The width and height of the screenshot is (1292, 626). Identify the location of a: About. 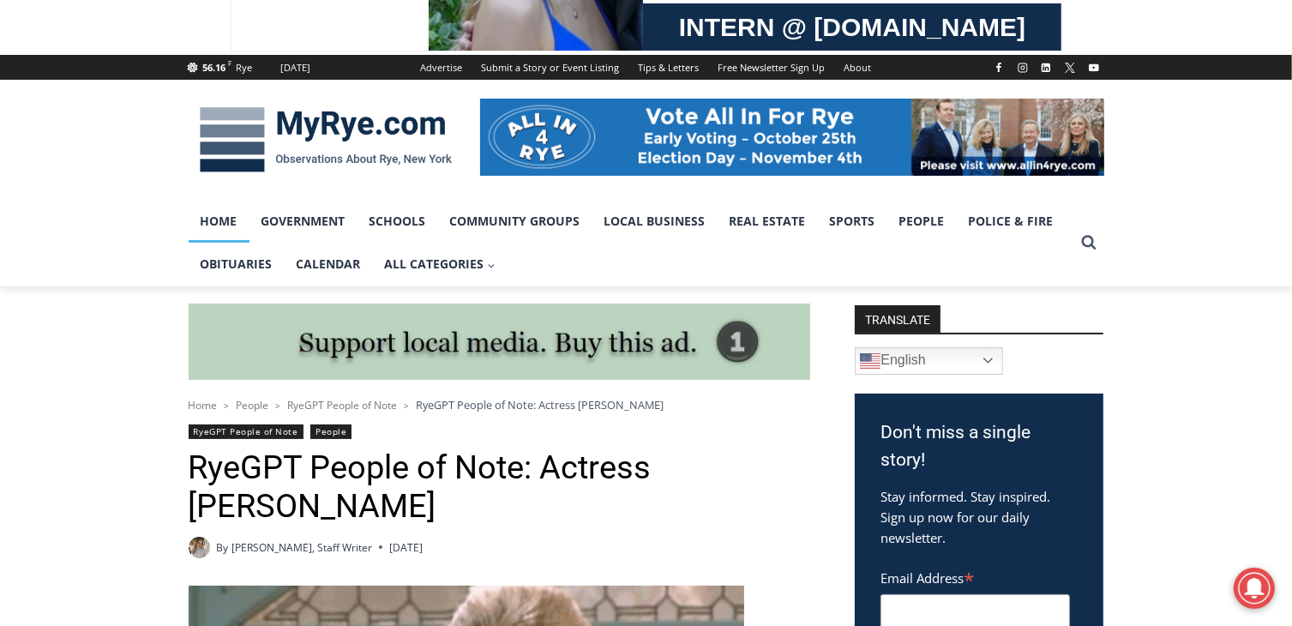
(858, 67).